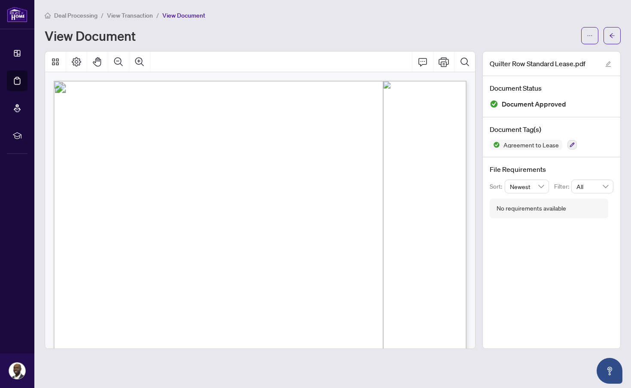 The width and height of the screenshot is (631, 388). I want to click on span: All, so click(592, 186).